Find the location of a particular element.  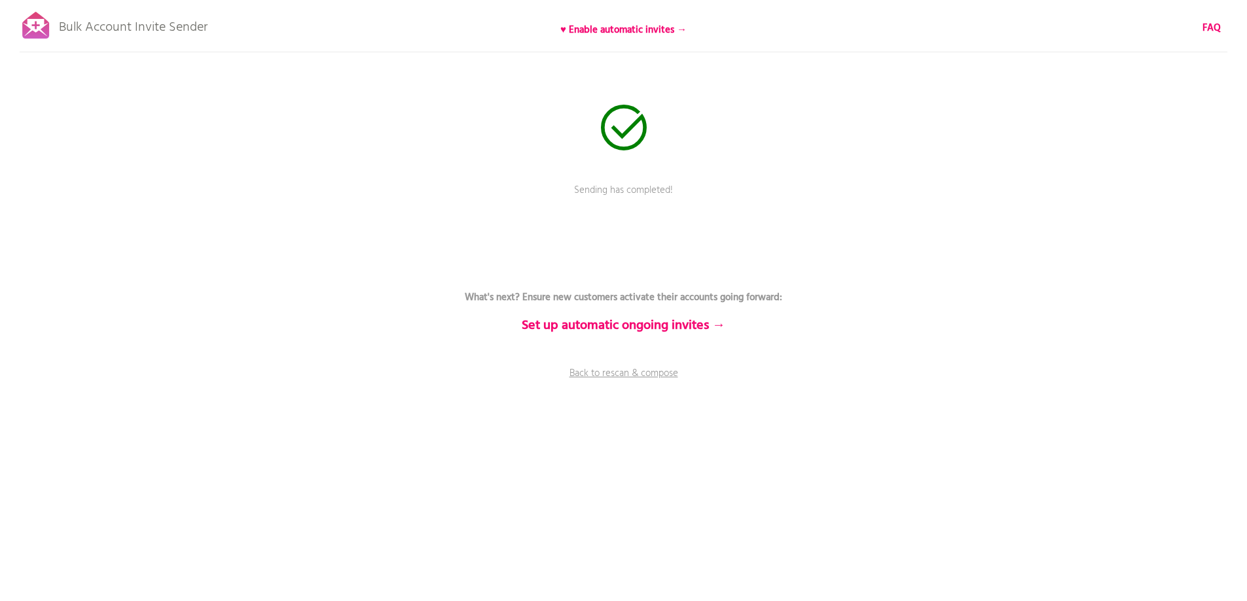

a: Back to rescan & compose is located at coordinates (624, 383).